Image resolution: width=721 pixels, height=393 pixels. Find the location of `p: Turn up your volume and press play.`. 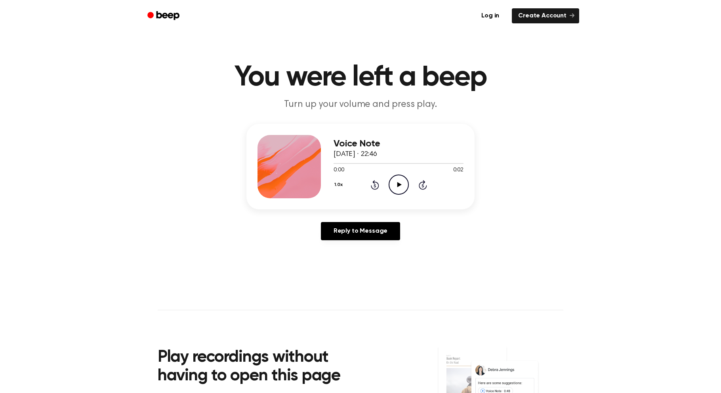

p: Turn up your volume and press play. is located at coordinates (361, 105).